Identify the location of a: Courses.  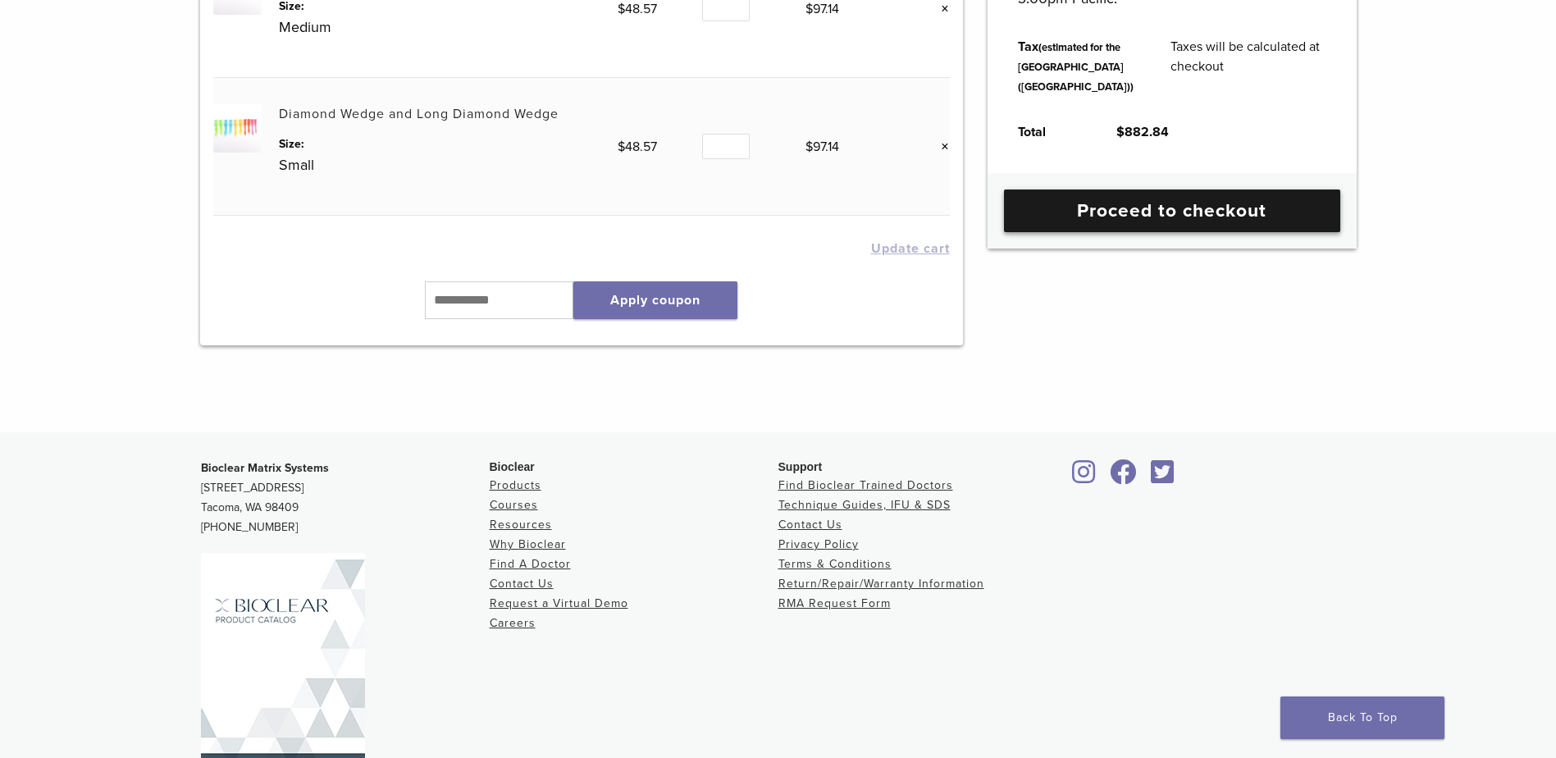
(513, 504).